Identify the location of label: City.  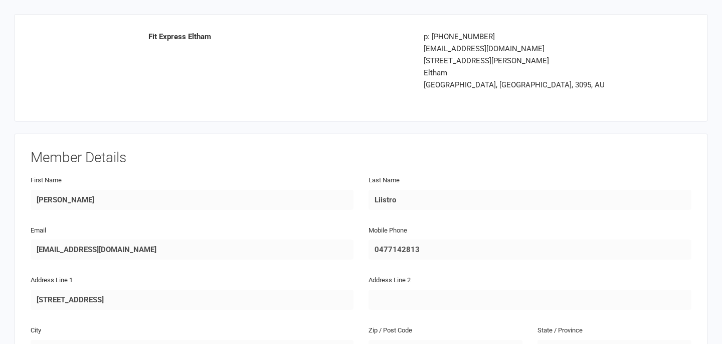
(36, 330).